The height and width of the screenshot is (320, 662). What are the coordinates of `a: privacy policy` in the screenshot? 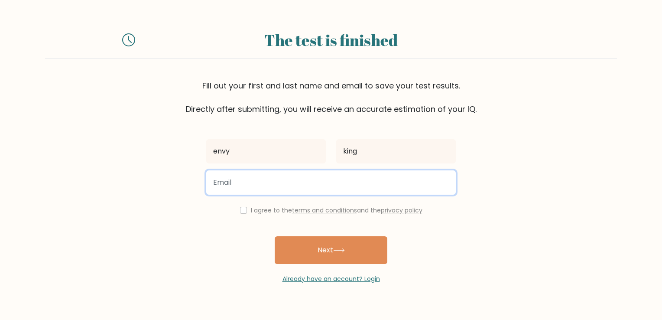 It's located at (401, 210).